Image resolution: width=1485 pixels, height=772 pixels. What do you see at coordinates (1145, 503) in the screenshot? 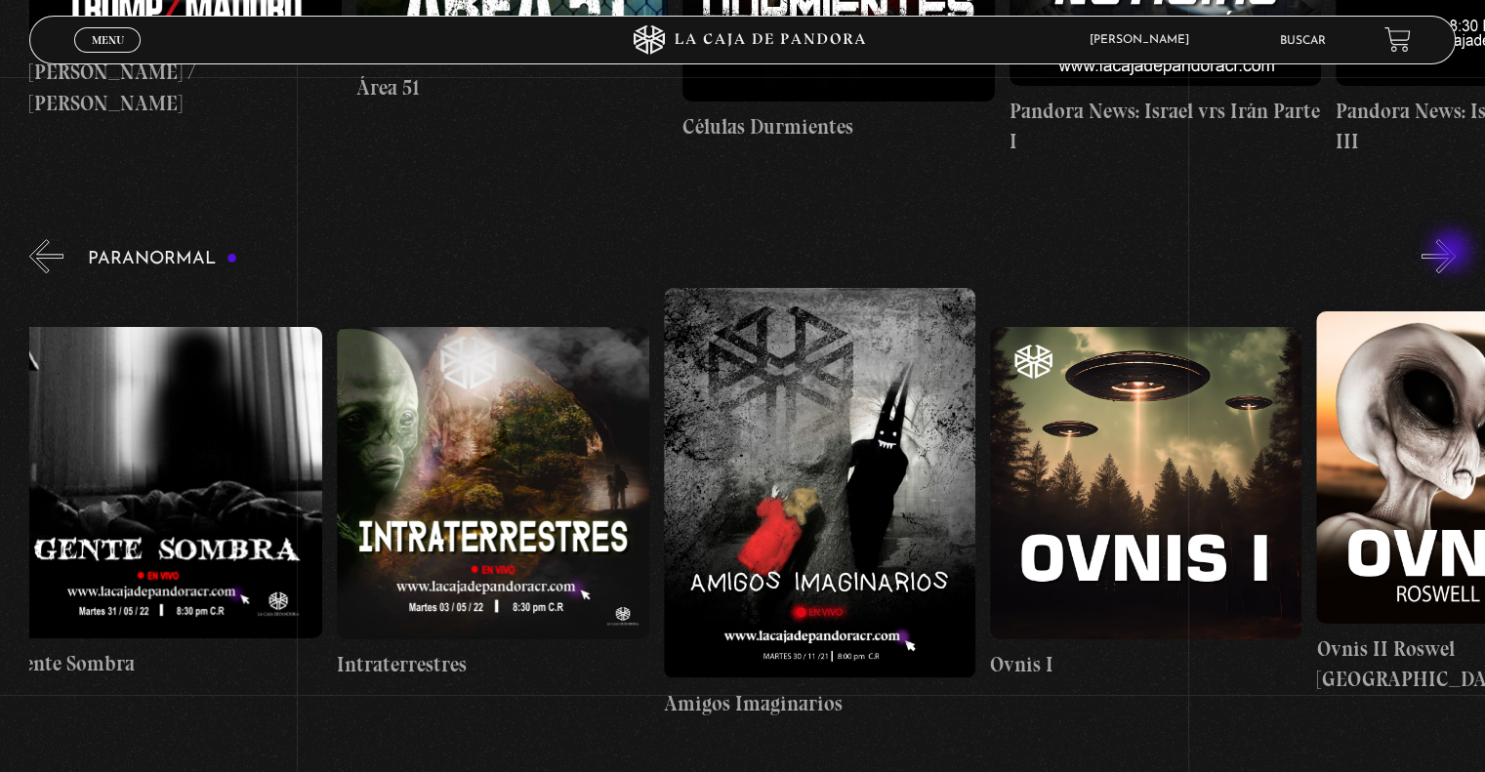
I see `a: Ovnis I` at bounding box center [1145, 503].